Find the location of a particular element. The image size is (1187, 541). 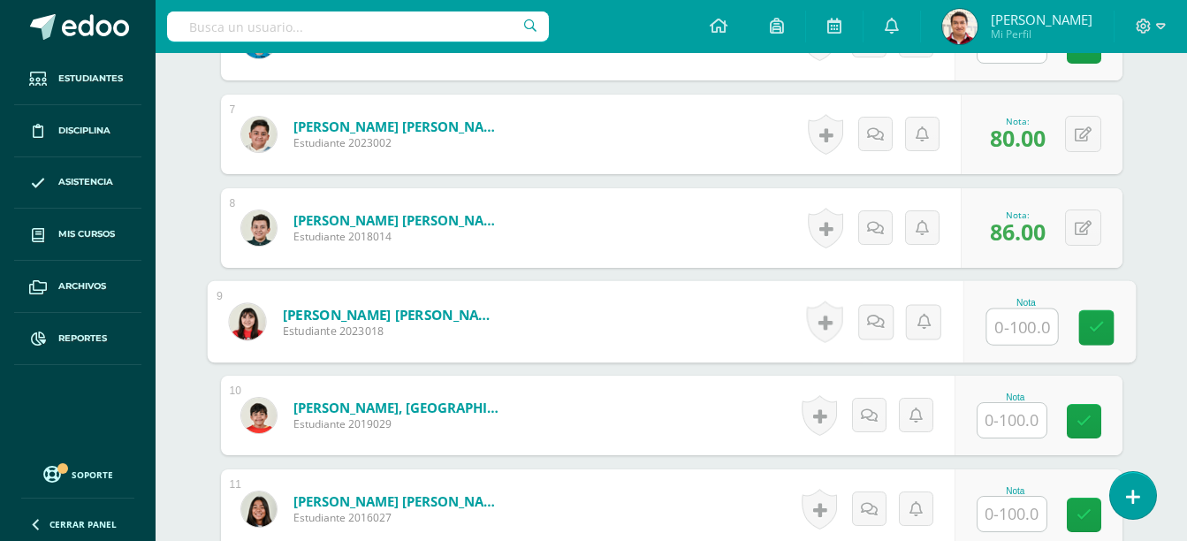

span: Asistencia is located at coordinates (86, 182).